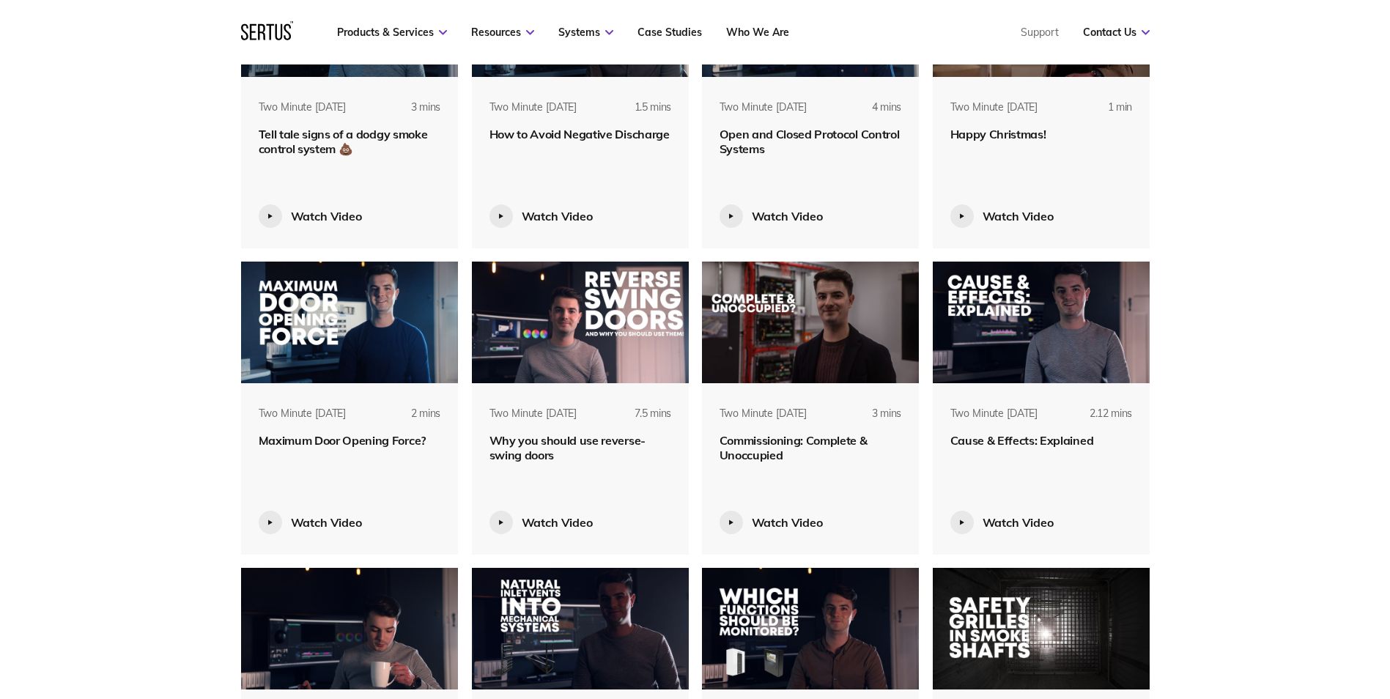 The image size is (1390, 699). What do you see at coordinates (503, 32) in the screenshot?
I see `a: Resources` at bounding box center [503, 32].